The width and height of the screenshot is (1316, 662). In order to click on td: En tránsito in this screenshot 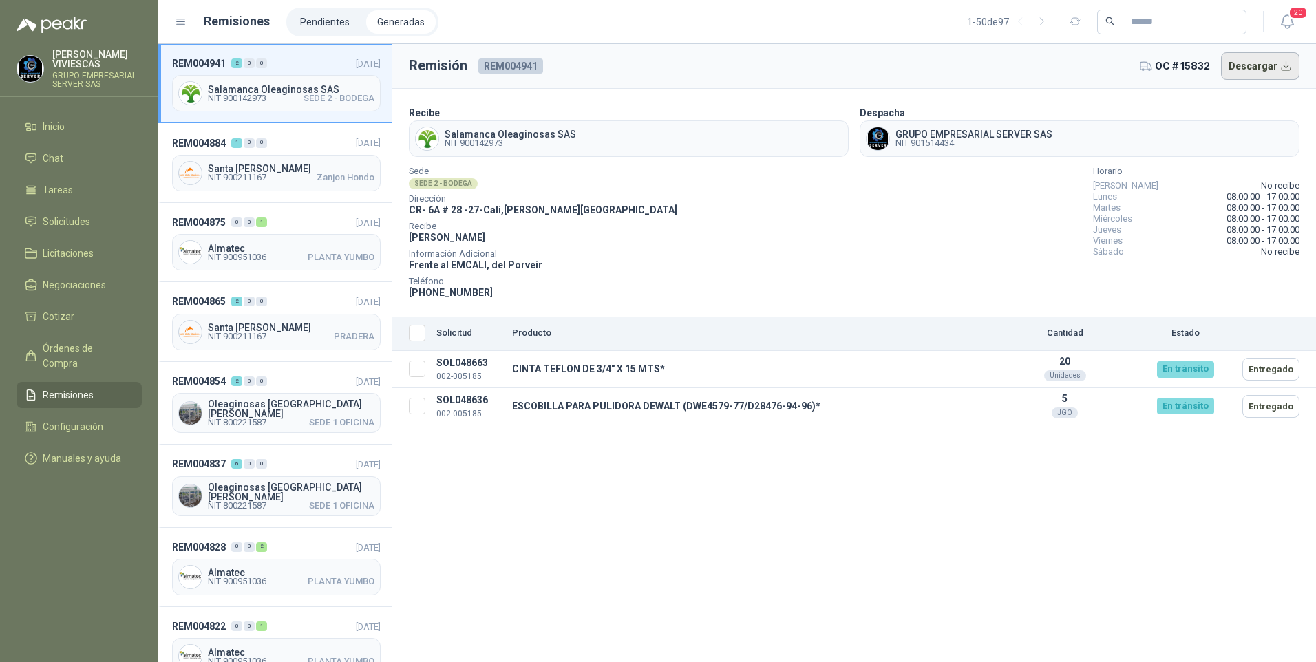, I will do `click(1186, 406)`.